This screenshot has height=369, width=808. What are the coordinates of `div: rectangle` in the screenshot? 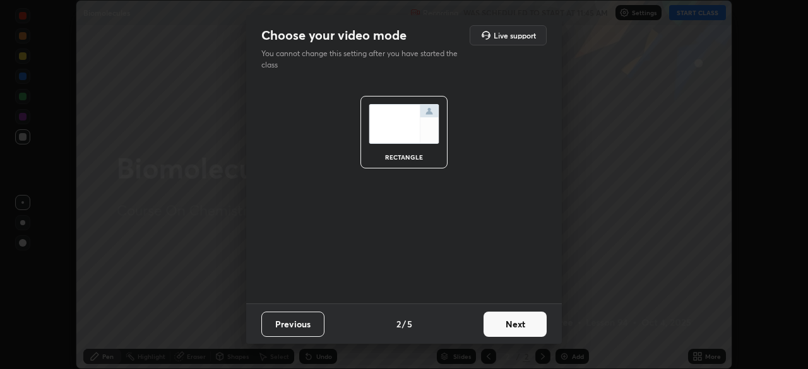 It's located at (404, 157).